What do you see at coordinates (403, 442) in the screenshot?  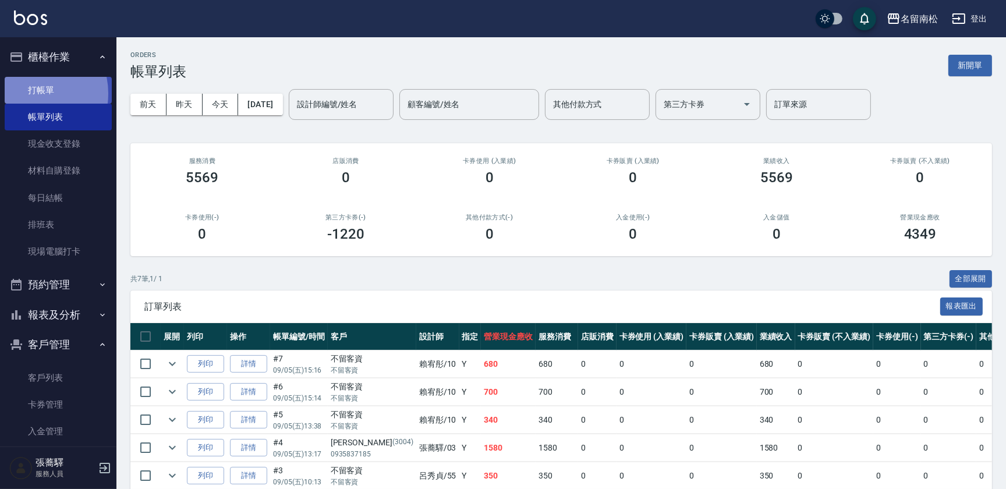 I see `p: (3004)` at bounding box center [403, 442].